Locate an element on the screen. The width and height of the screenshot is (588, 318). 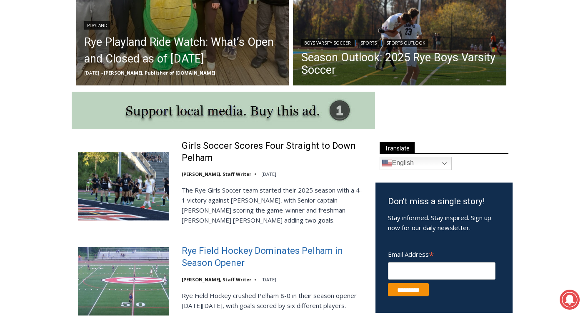
a: Playland is located at coordinates (97, 25).